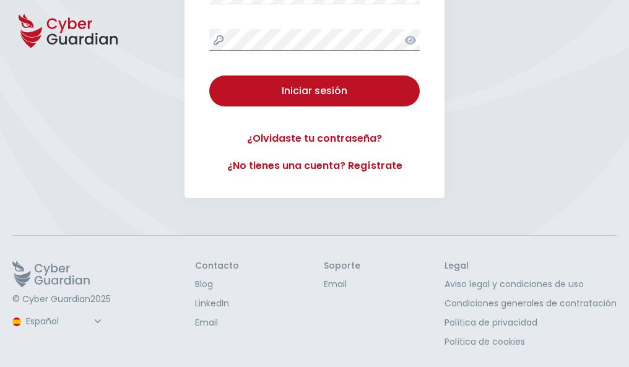 The width and height of the screenshot is (629, 367). What do you see at coordinates (342, 266) in the screenshot?
I see `h3: Soporte` at bounding box center [342, 266].